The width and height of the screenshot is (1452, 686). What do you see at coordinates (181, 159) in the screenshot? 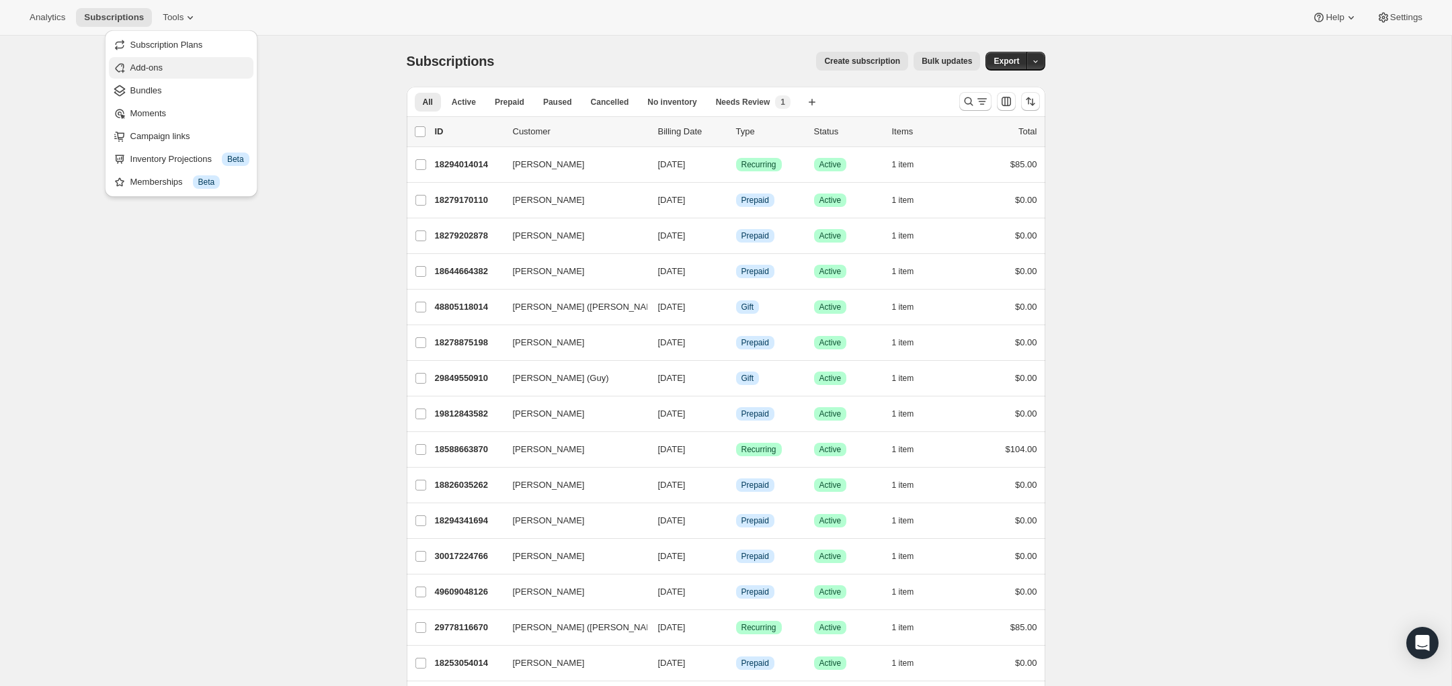
I see `button: Inventory Projections` at bounding box center [181, 159].